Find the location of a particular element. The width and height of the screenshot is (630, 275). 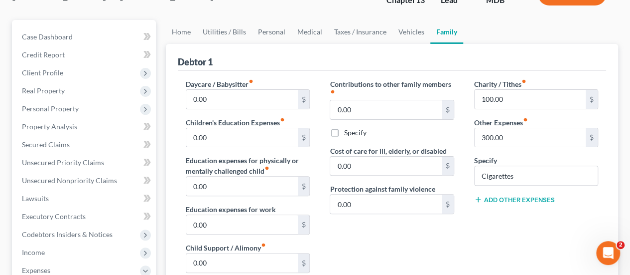

span: Property Analysis is located at coordinates (49, 126).